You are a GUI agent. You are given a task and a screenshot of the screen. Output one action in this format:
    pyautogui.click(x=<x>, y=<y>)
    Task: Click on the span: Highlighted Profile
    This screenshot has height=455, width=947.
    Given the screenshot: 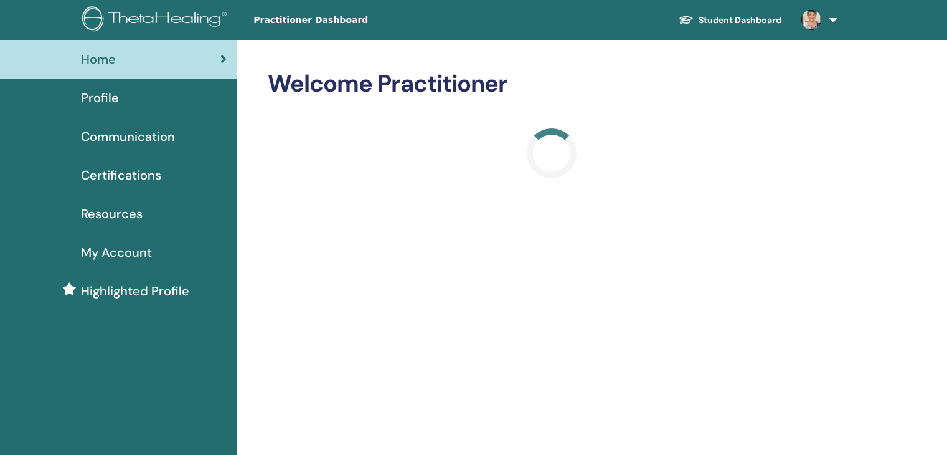 What is the action you would take?
    pyautogui.click(x=135, y=291)
    